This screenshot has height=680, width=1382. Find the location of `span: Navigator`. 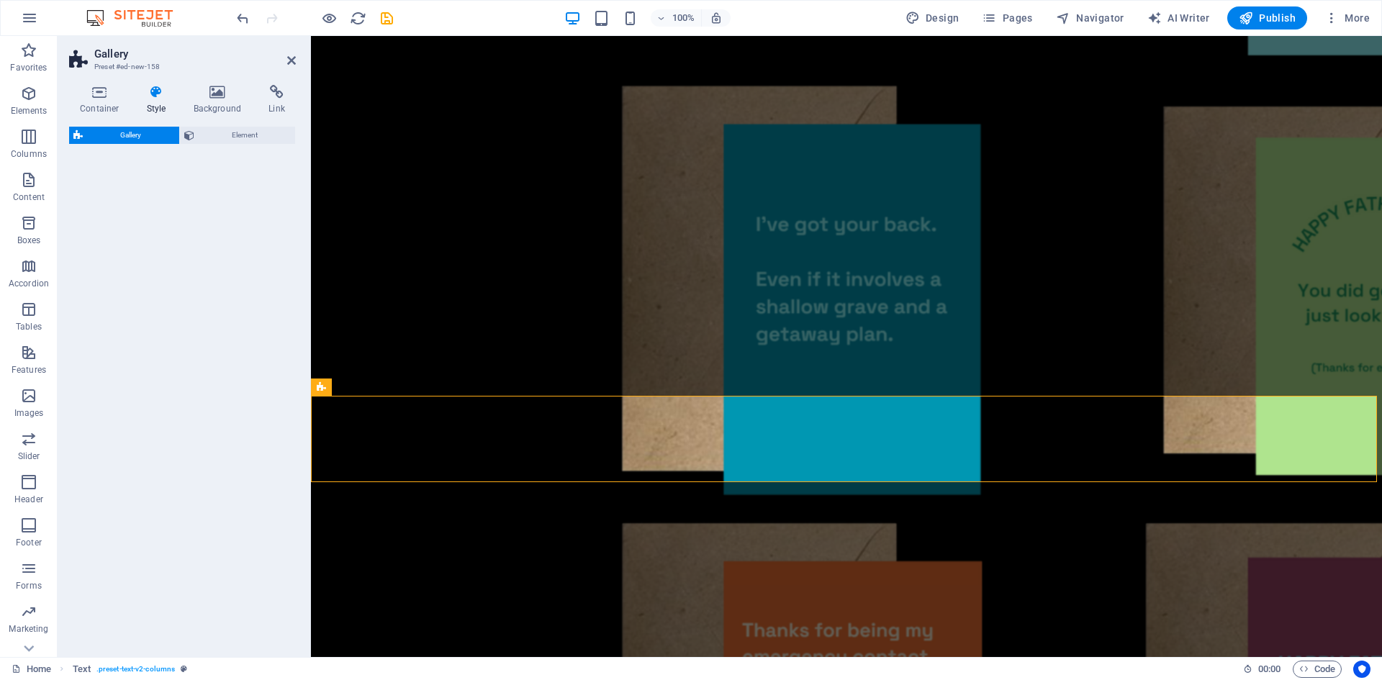

span: Navigator is located at coordinates (1090, 18).